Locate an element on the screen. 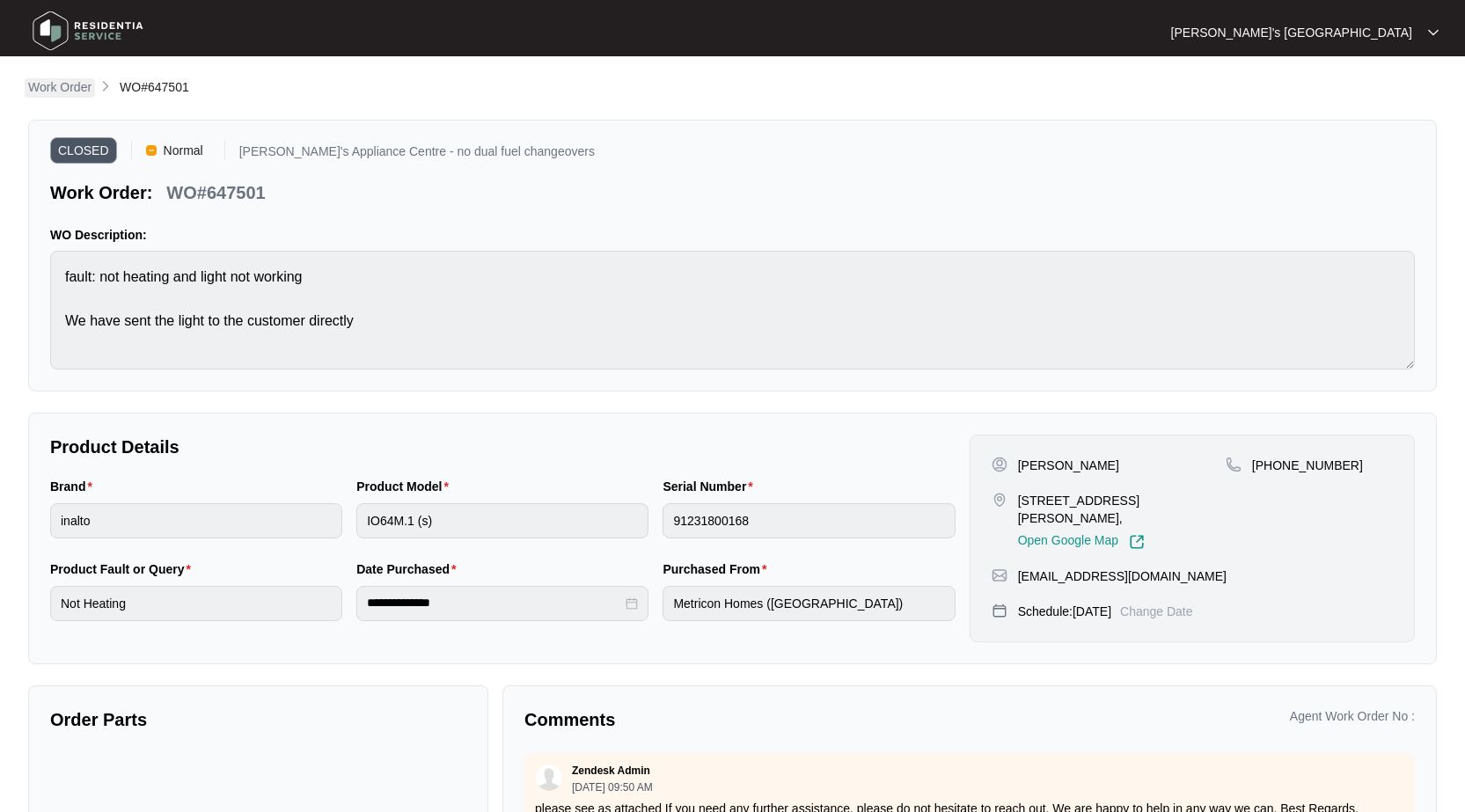 Image resolution: width=1465 pixels, height=812 pixels. label: Brand is located at coordinates (75, 487).